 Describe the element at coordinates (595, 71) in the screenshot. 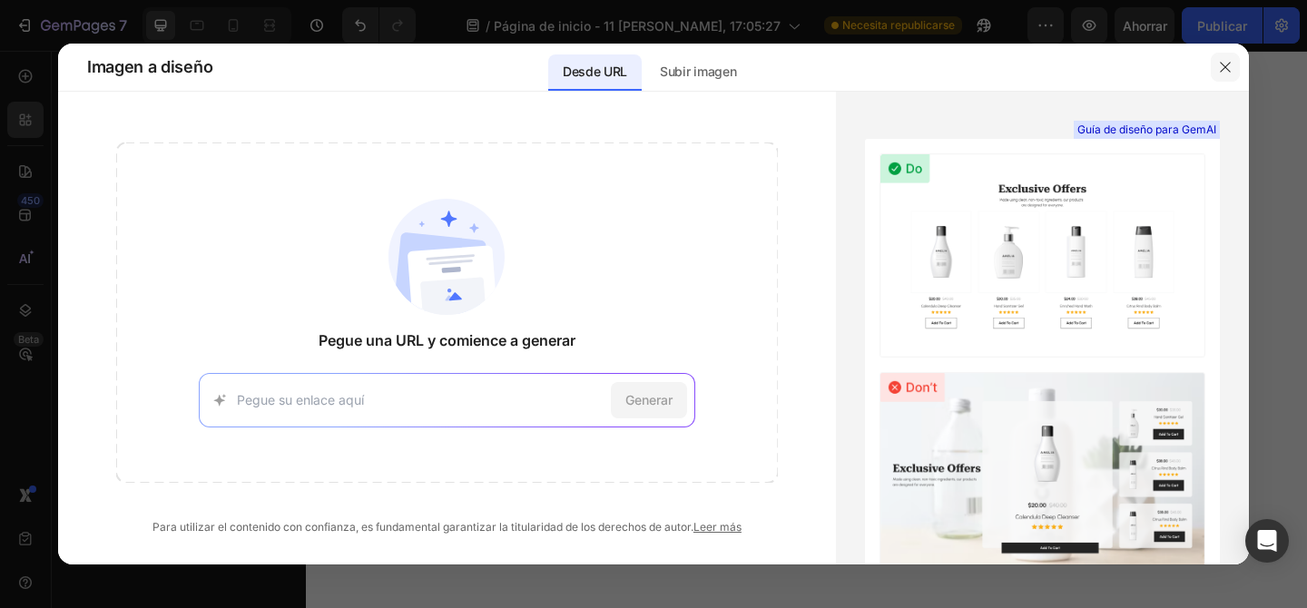

I see `font: Desde URL` at that location.